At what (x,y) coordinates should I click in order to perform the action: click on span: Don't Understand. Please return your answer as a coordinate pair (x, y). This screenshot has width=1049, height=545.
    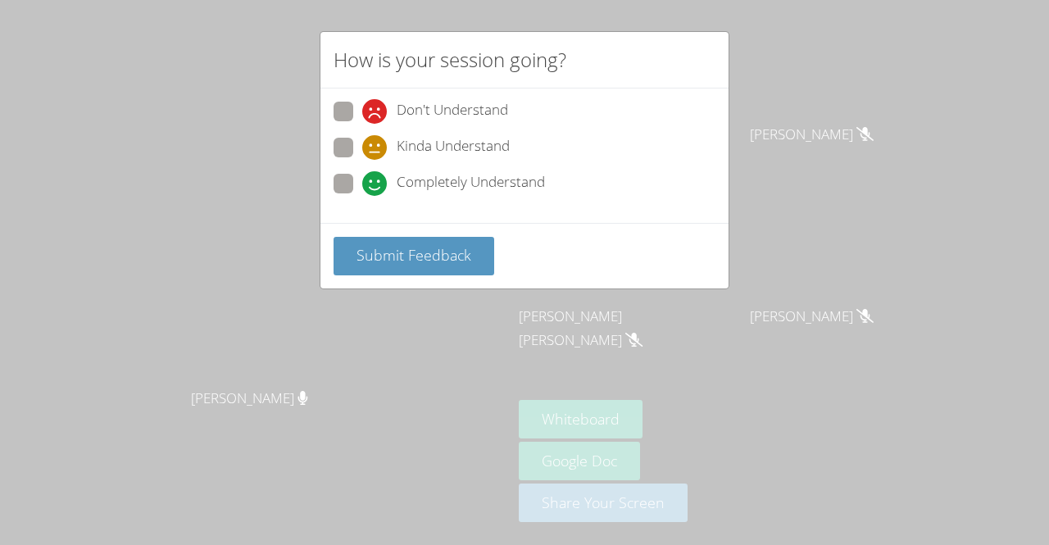
    Looking at the image, I should click on (452, 111).